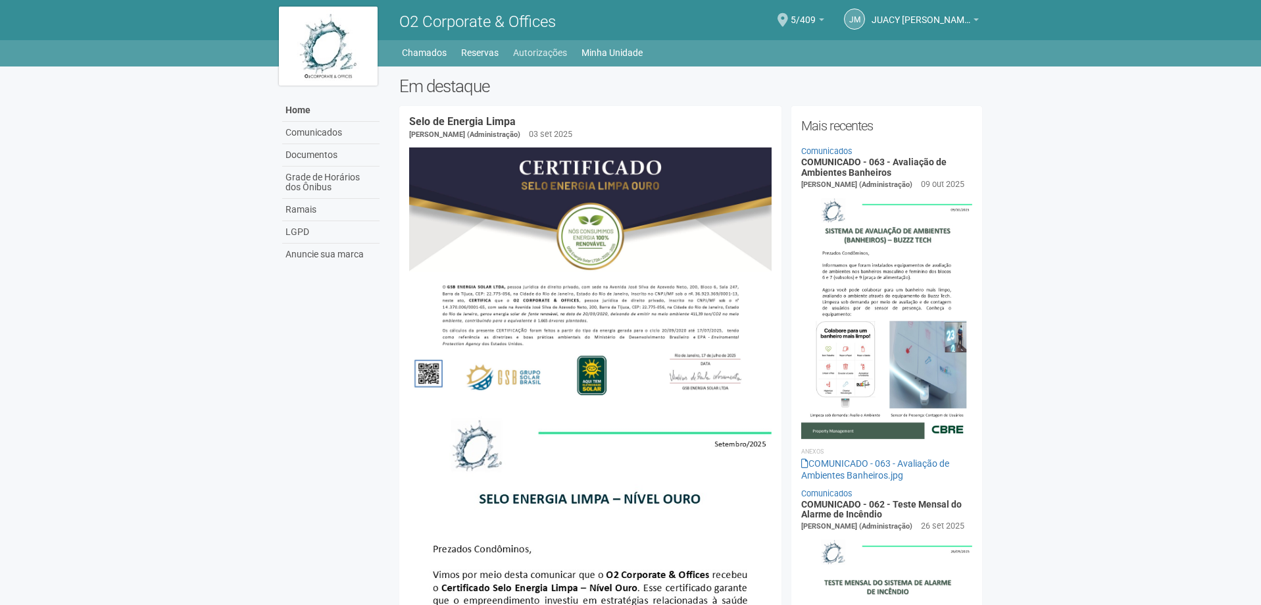  Describe the element at coordinates (921, 13) in the screenshot. I see `span: JUACY MENDES DA SILVA FILHO` at that location.